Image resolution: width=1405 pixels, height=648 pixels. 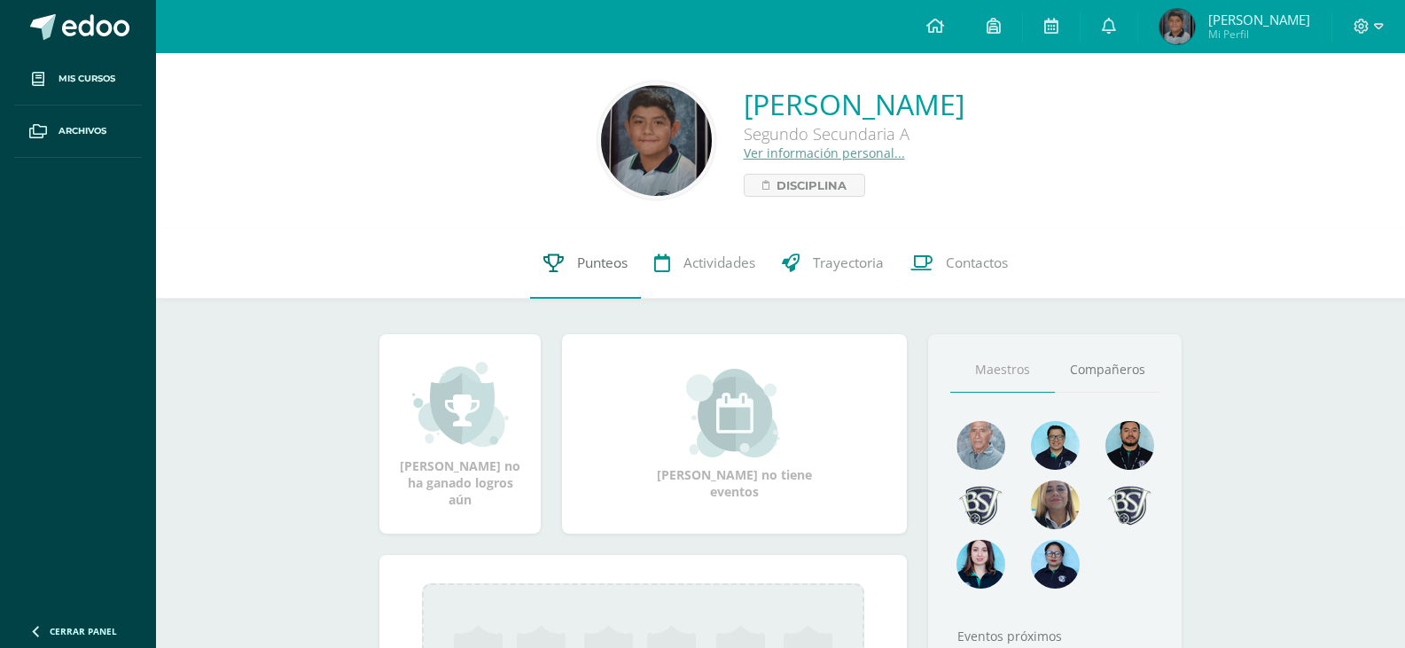 What do you see at coordinates (804, 185) in the screenshot?
I see `a: Disciplina` at bounding box center [804, 185].